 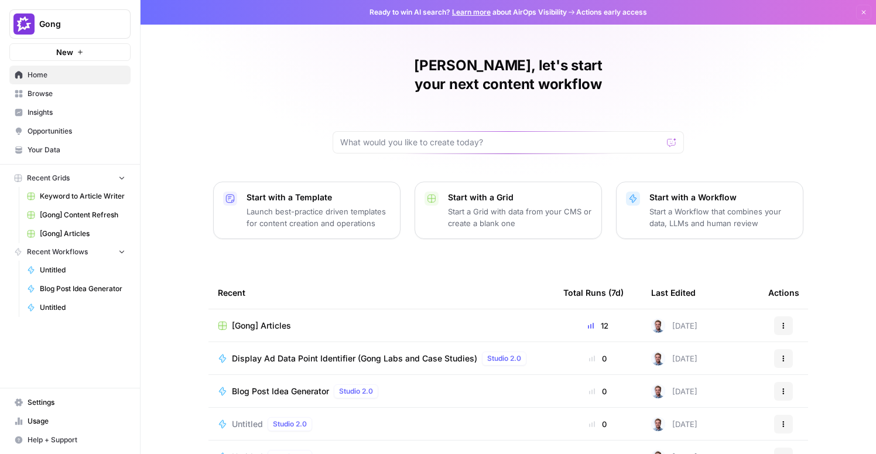 What do you see at coordinates (76, 289) in the screenshot?
I see `a: Blog Post Idea Generator` at bounding box center [76, 289].